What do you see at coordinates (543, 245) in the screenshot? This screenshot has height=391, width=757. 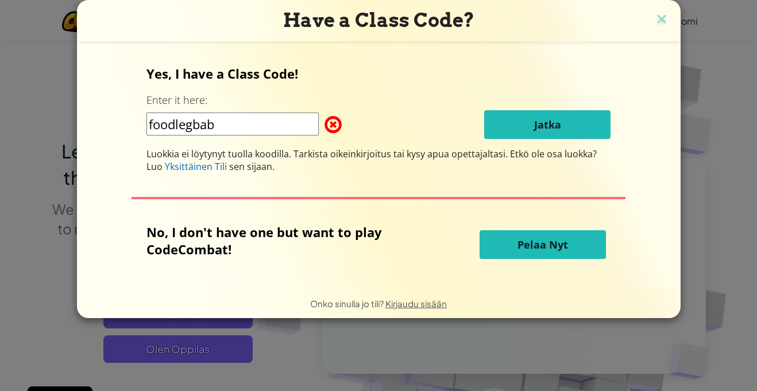 I see `button: Pelaa Nyt` at bounding box center [543, 245].